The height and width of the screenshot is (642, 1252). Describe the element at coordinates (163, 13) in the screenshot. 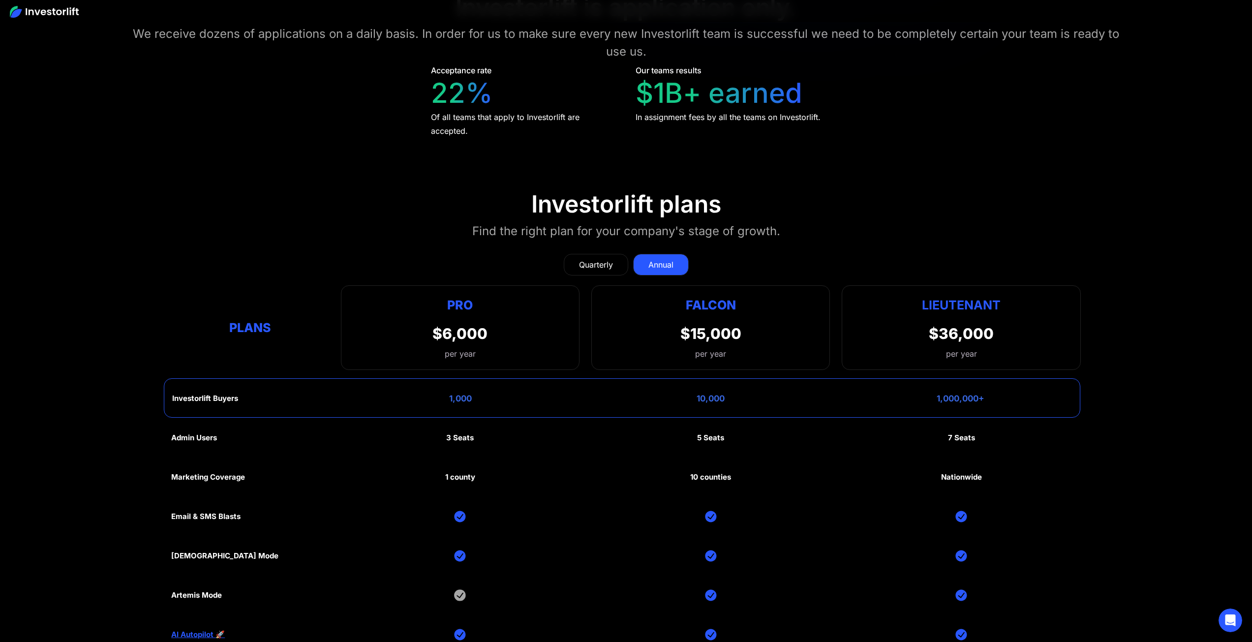

I see `button: Home` at that location.